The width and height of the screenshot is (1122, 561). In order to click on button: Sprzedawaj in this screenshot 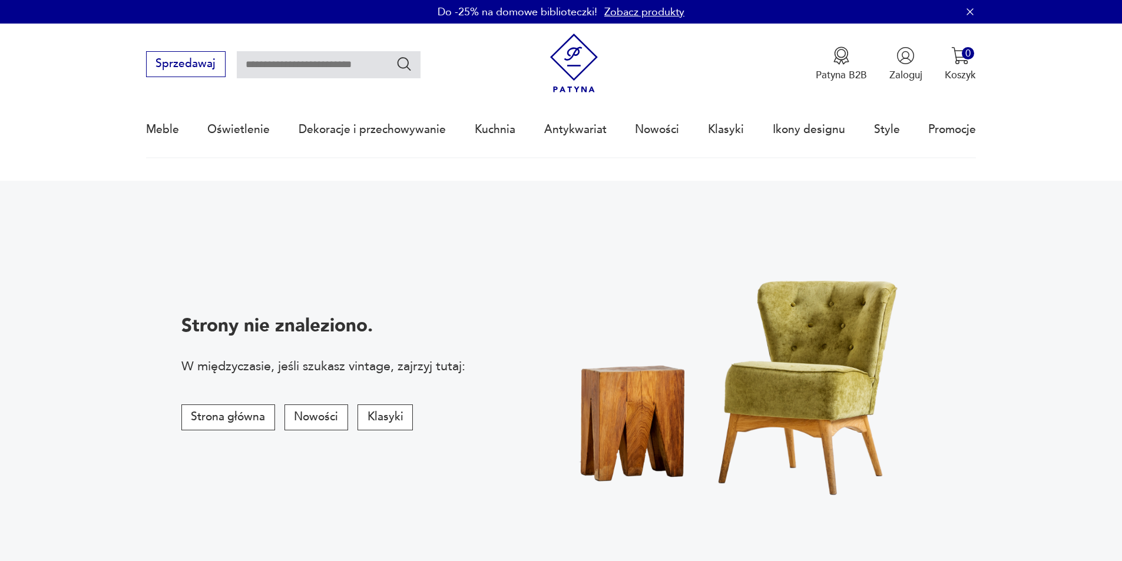, I will do `click(185, 64)`.